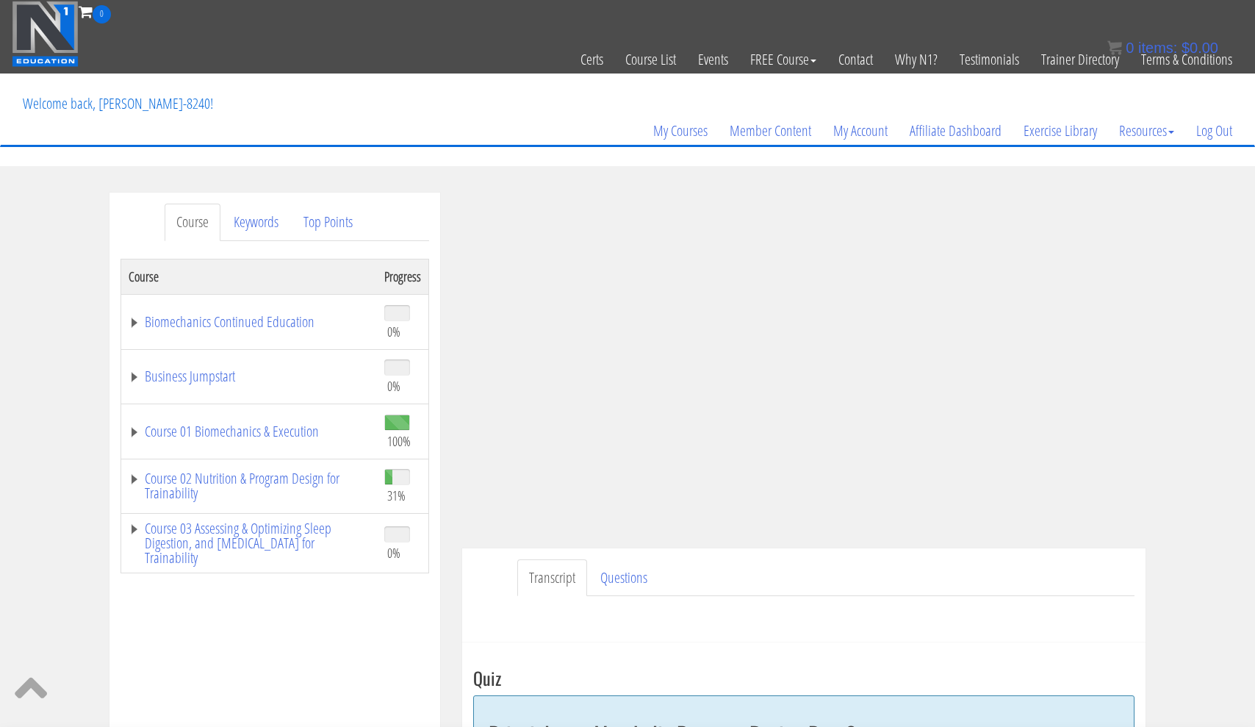 This screenshot has width=1255, height=727. What do you see at coordinates (95, 11) in the screenshot?
I see `a: 0` at bounding box center [95, 11].